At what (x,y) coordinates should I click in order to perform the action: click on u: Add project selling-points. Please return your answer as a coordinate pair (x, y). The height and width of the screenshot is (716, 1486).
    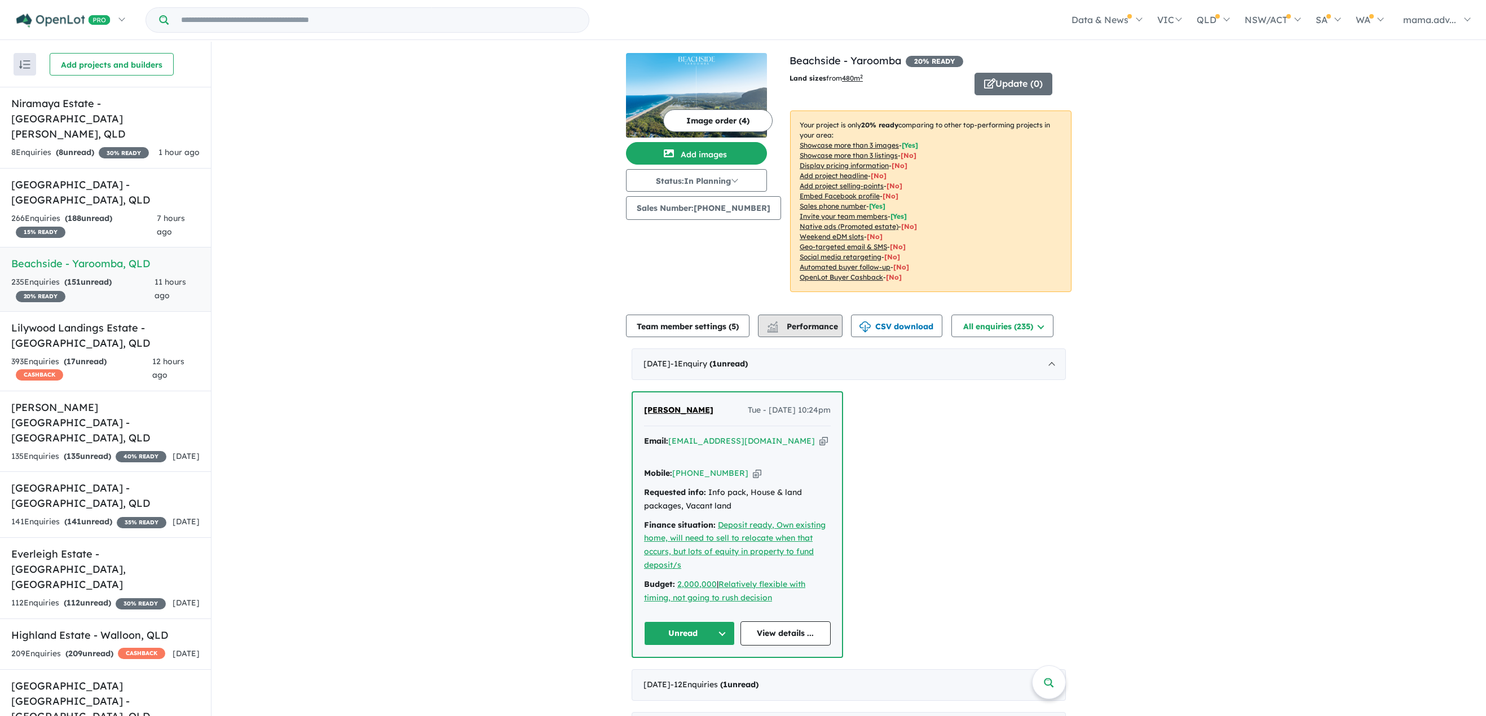
    Looking at the image, I should click on (841, 186).